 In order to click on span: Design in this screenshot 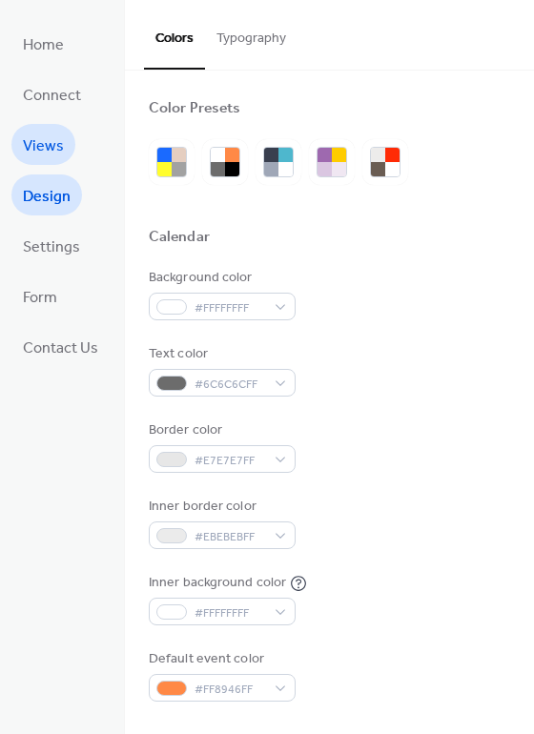, I will do `click(47, 196)`.